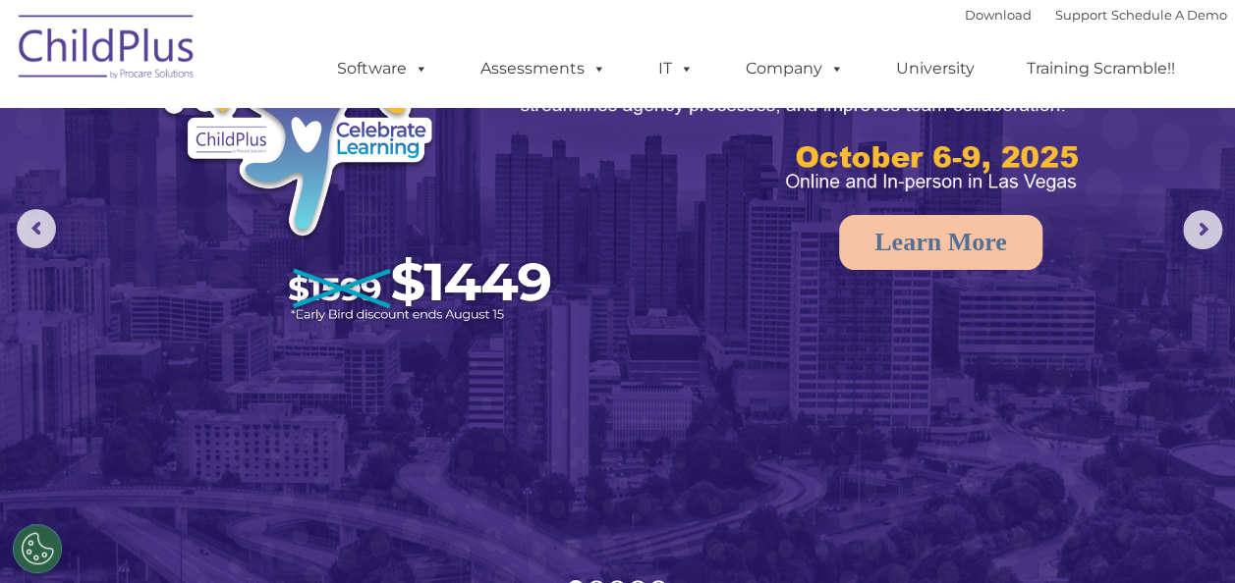 This screenshot has height=583, width=1235. What do you see at coordinates (998, 15) in the screenshot?
I see `a: Download` at bounding box center [998, 15].